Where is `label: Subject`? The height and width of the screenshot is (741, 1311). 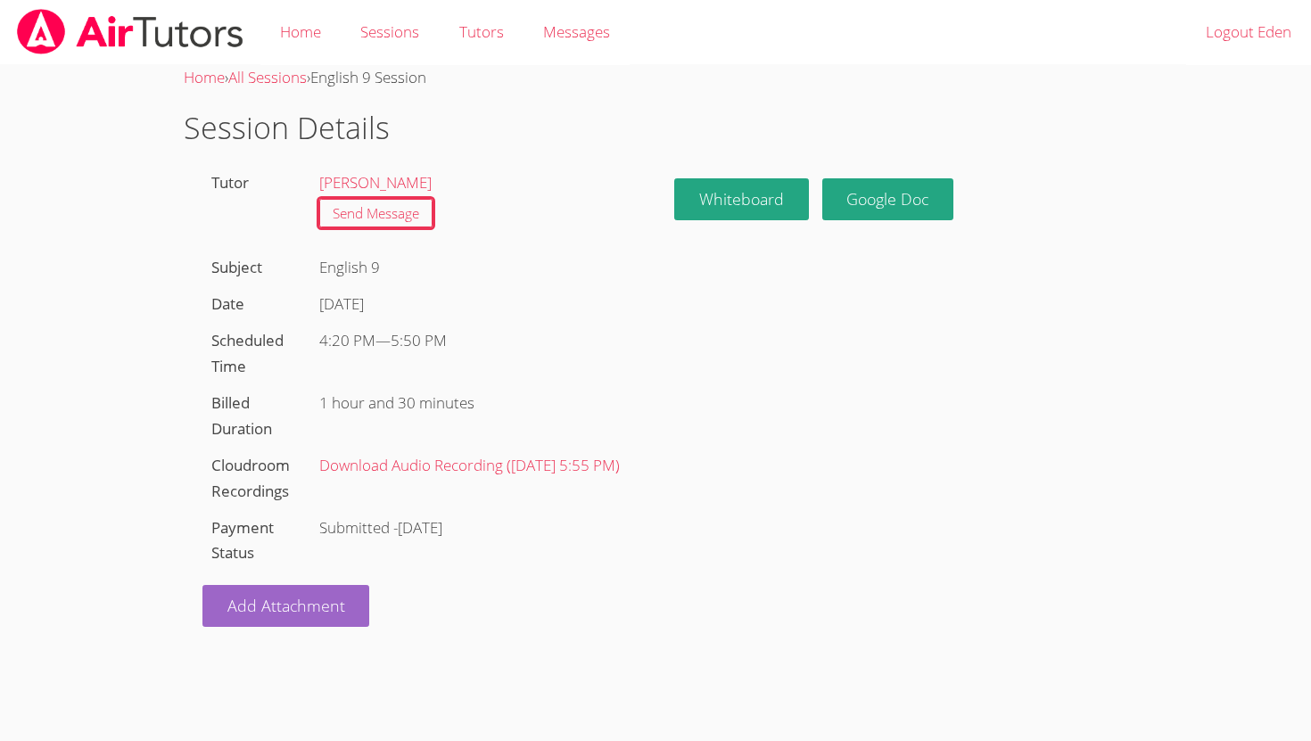
label: Subject is located at coordinates (236, 267).